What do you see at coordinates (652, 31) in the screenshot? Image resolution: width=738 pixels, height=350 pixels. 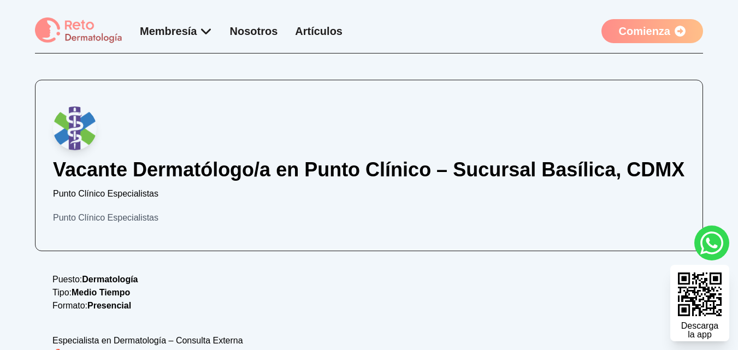 I see `a: Comienza` at bounding box center [652, 31].